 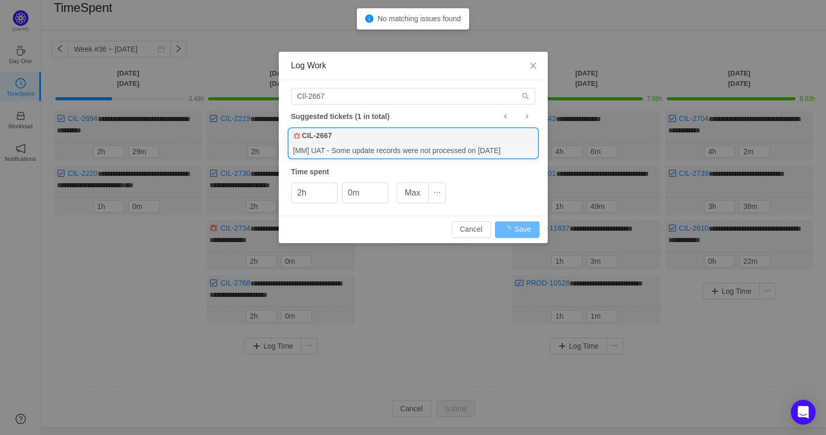 I want to click on div: Open Intercom Messenger, so click(x=804, y=412).